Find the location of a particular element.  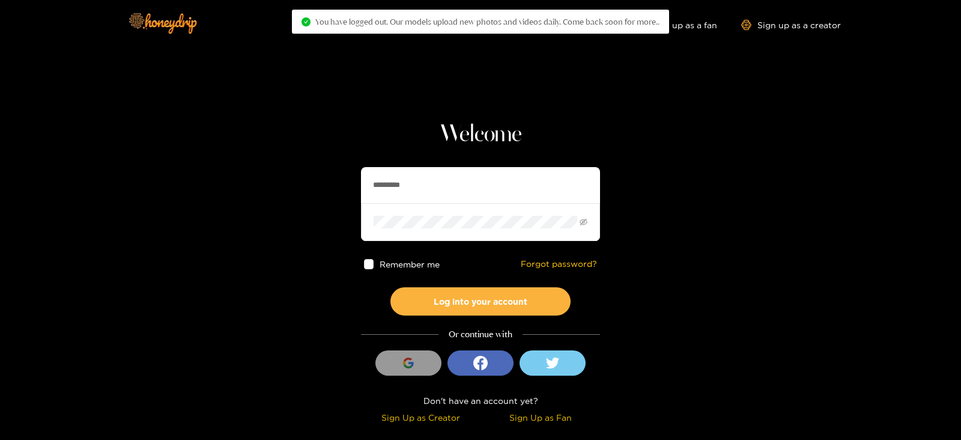

div: Sign Up as Fan is located at coordinates (540, 417).